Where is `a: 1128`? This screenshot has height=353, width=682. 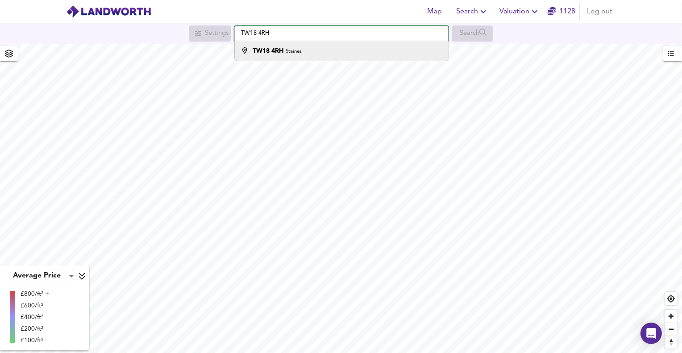 a: 1128 is located at coordinates (562, 12).